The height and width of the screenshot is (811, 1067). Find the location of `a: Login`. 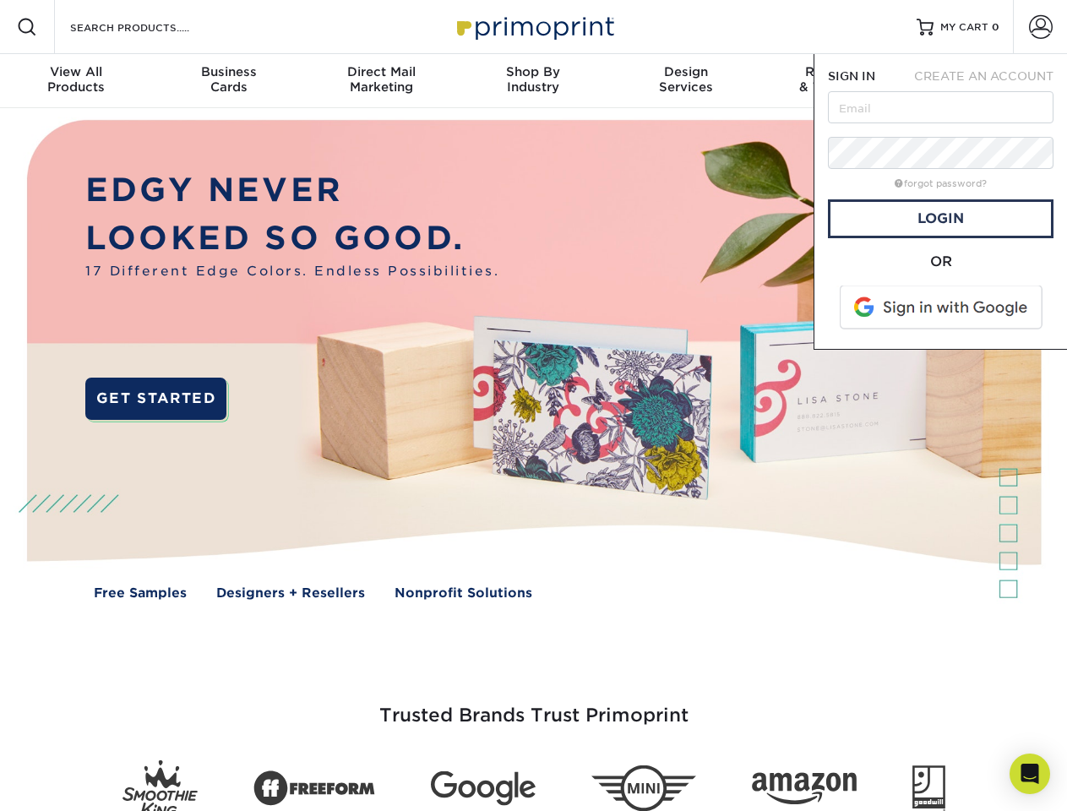

a: Login is located at coordinates (941, 219).